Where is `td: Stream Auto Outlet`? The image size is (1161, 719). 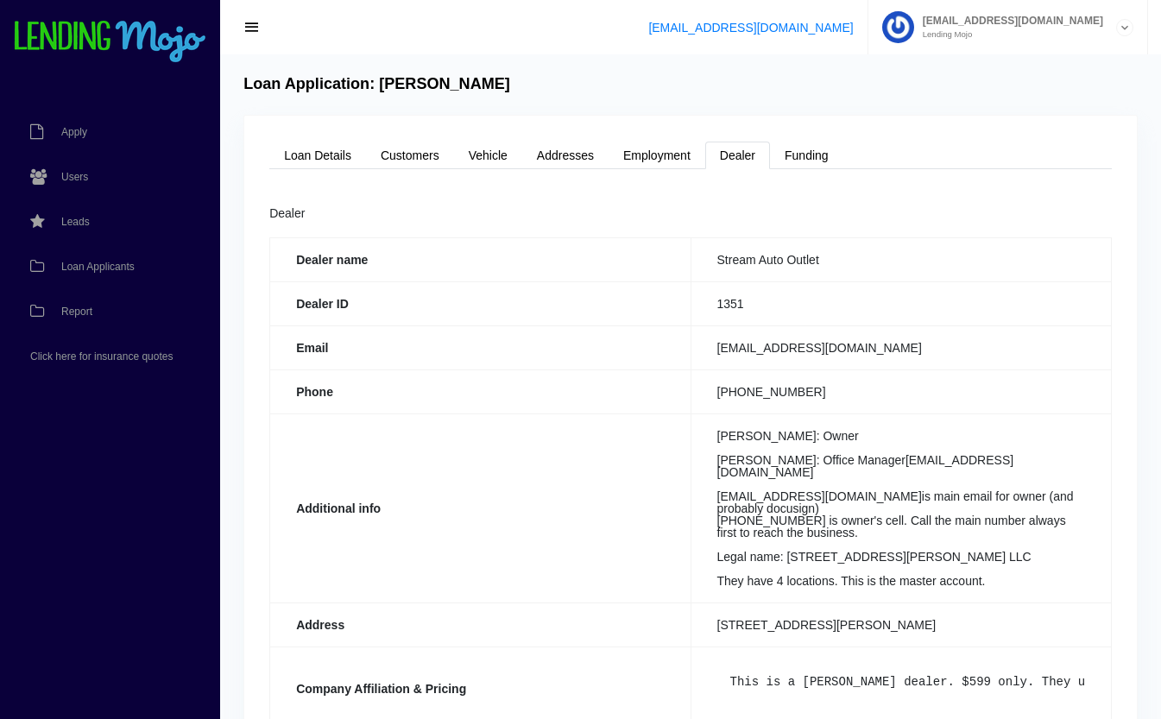
td: Stream Auto Outlet is located at coordinates (901, 259).